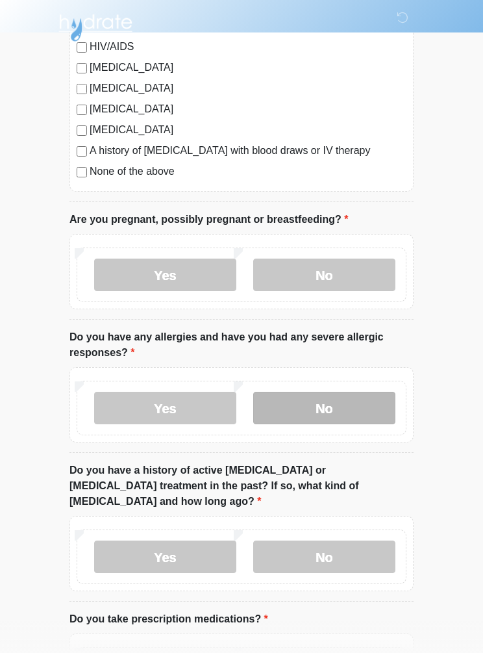 The image size is (483, 653). I want to click on label: Are you pregnant, possibly pregnant or breastfeeding?, so click(209, 220).